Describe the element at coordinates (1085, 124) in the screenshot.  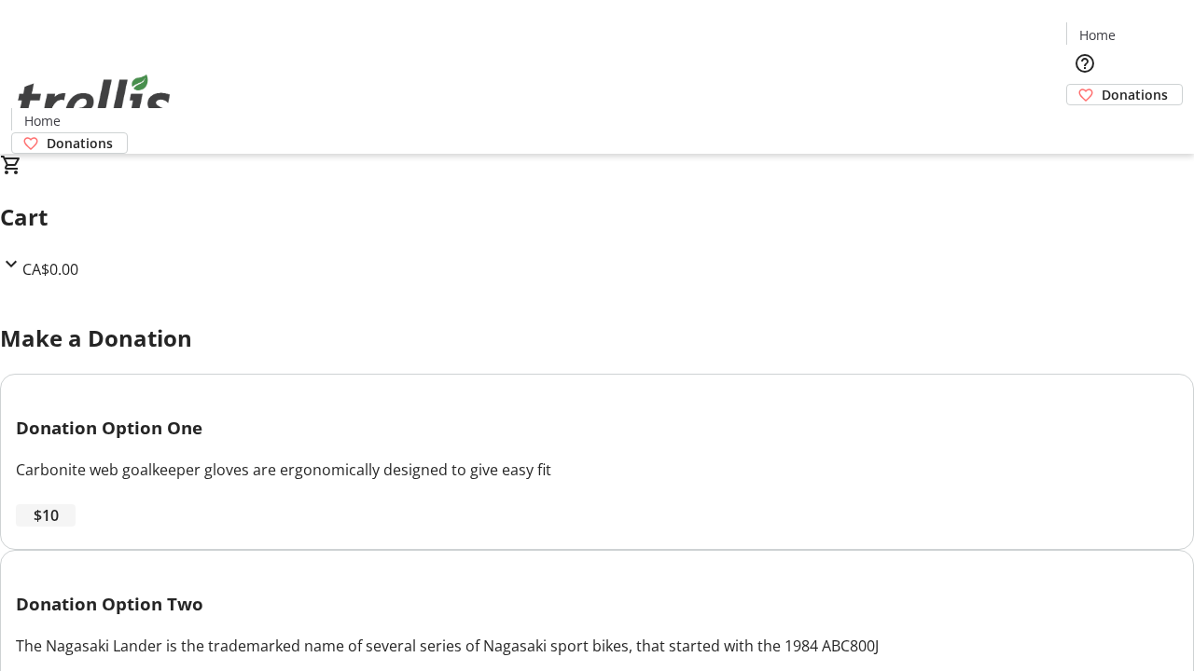
I see `button: Cart` at that location.